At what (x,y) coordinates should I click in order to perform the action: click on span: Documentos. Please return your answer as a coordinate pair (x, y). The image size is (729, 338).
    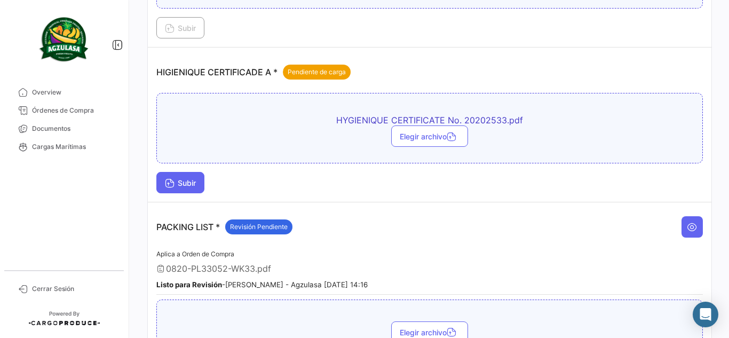
    Looking at the image, I should click on (74, 129).